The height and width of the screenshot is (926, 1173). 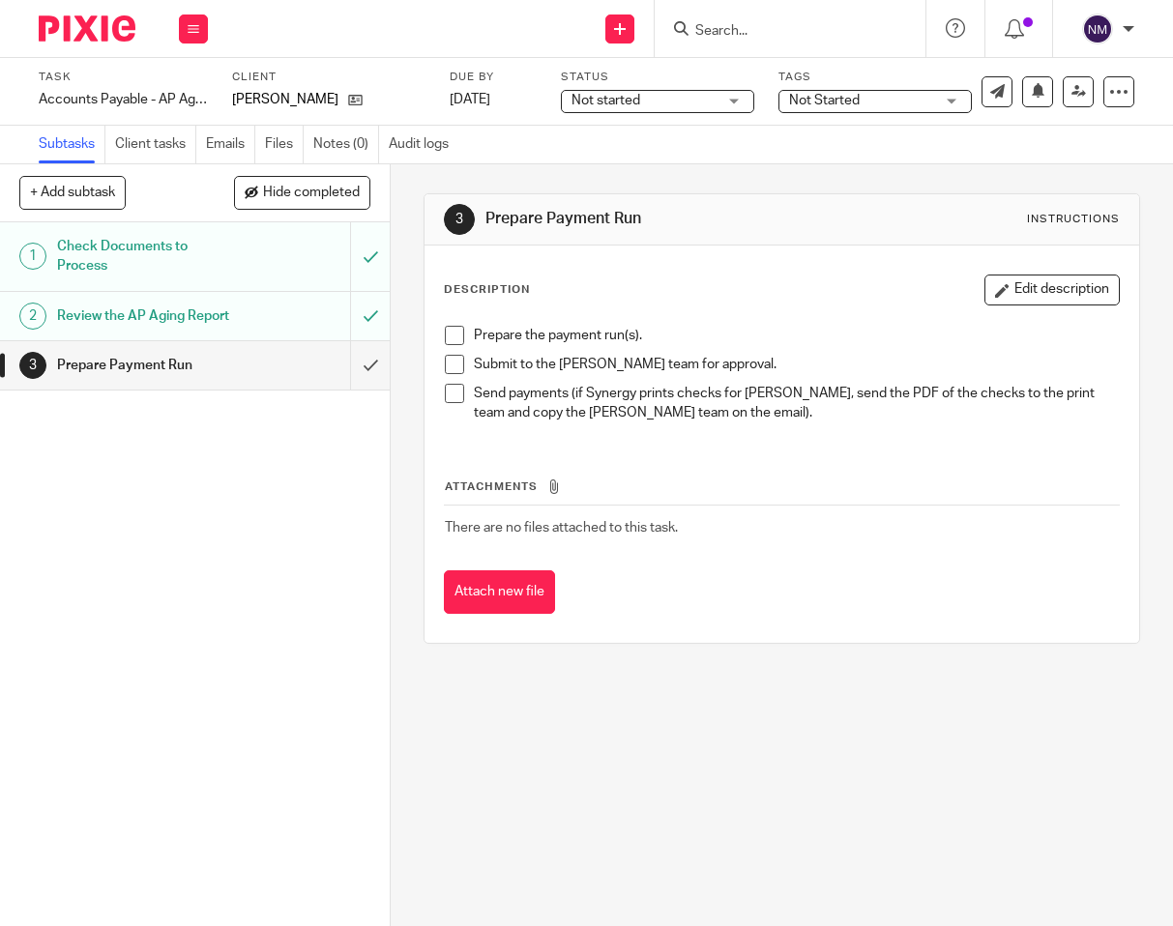 What do you see at coordinates (302, 192) in the screenshot?
I see `button: Hide completed` at bounding box center [302, 192].